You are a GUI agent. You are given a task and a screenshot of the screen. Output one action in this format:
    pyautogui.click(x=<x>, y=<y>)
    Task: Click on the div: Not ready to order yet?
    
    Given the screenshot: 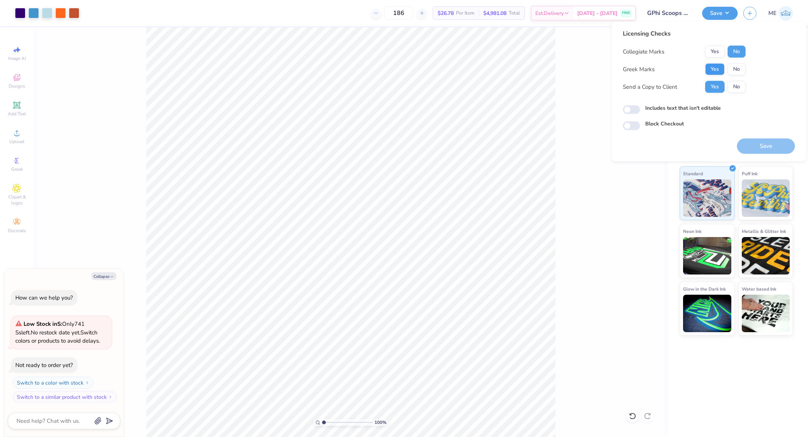 What is the action you would take?
    pyautogui.click(x=44, y=365)
    